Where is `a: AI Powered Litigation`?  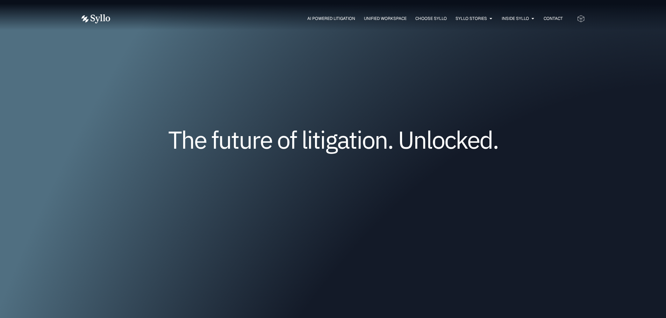 a: AI Powered Litigation is located at coordinates (331, 19).